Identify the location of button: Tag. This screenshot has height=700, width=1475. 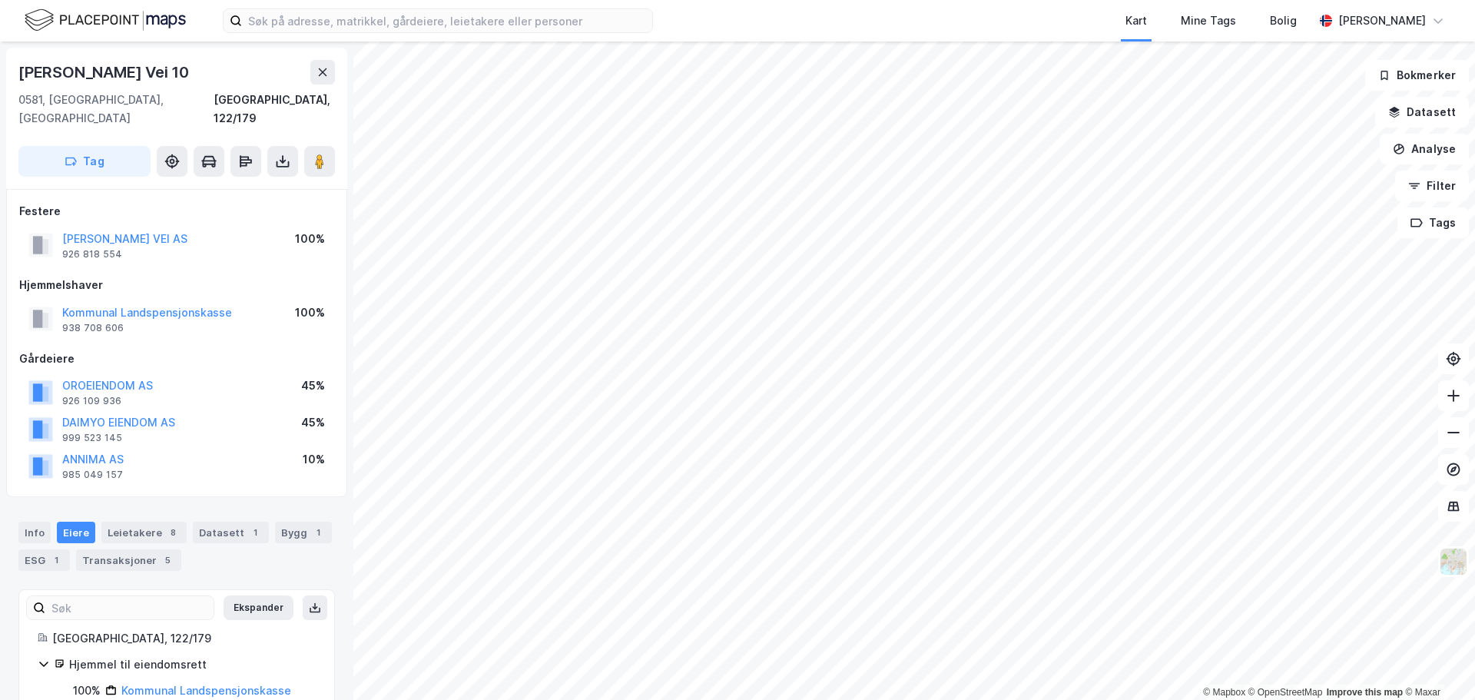
(84, 161).